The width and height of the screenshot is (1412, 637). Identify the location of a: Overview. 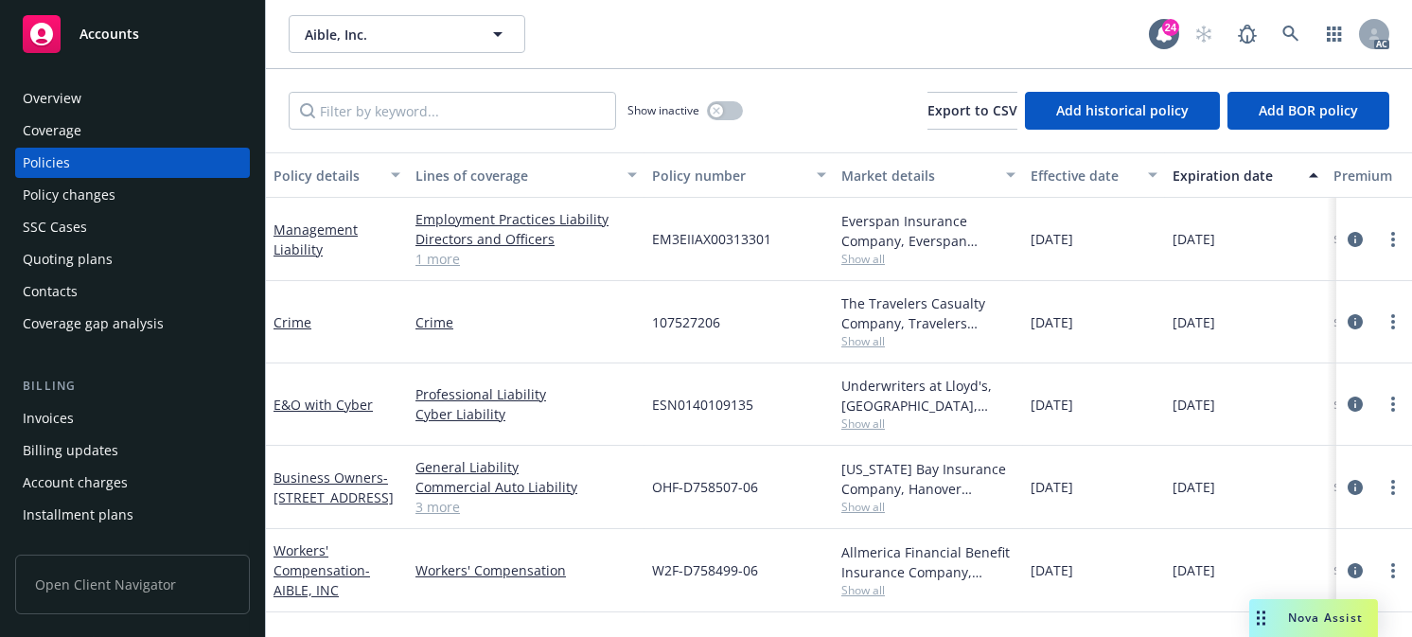
(132, 98).